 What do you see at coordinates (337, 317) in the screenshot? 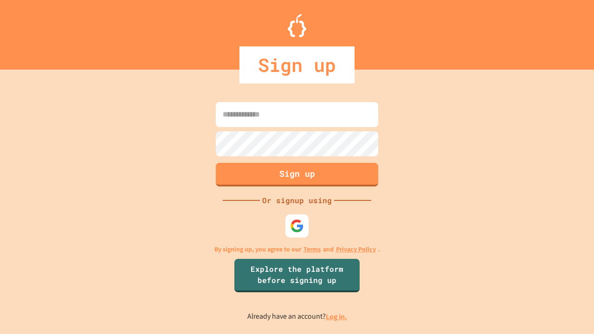
I see `a: Log in.` at bounding box center [337, 317].